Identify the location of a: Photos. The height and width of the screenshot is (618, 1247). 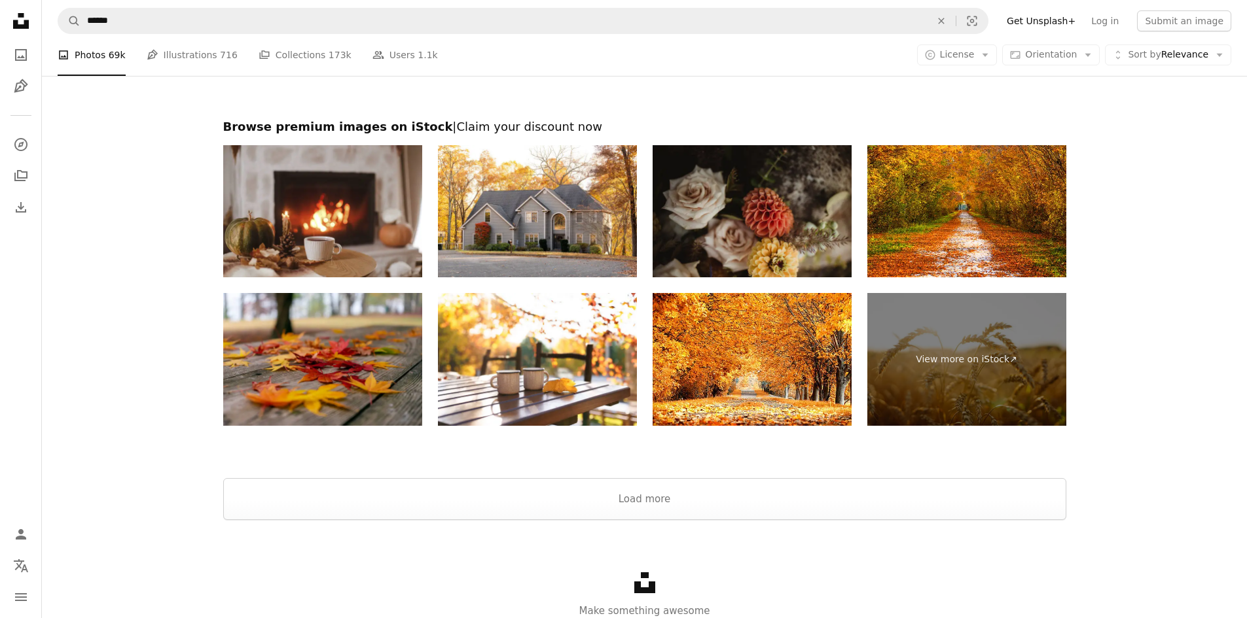
(21, 55).